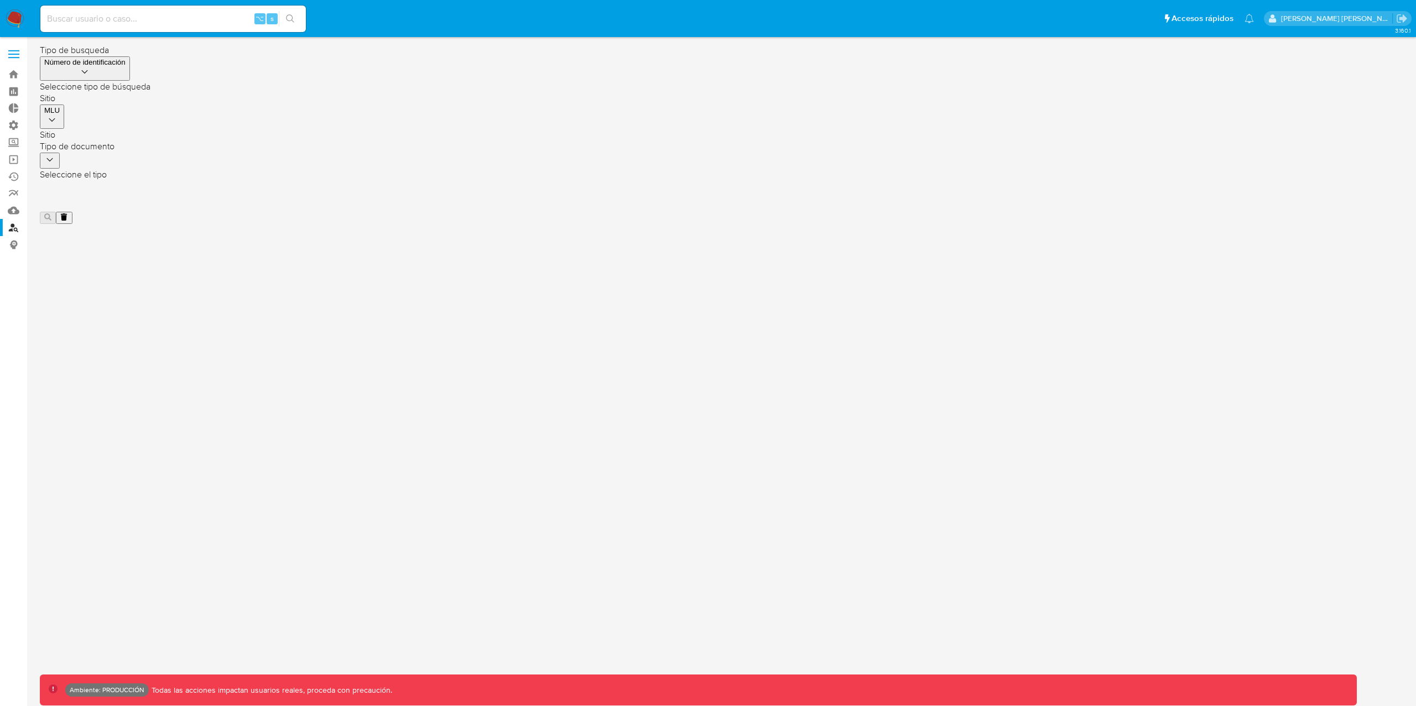 This screenshot has height=706, width=1416. Describe the element at coordinates (173, 19) in the screenshot. I see `input: Buscar usuario o caso...` at that location.